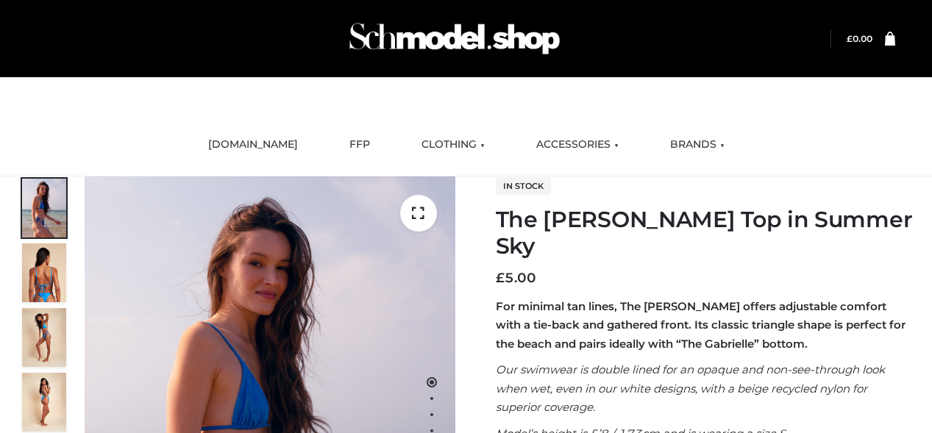  I want to click on a: FFP, so click(360, 145).